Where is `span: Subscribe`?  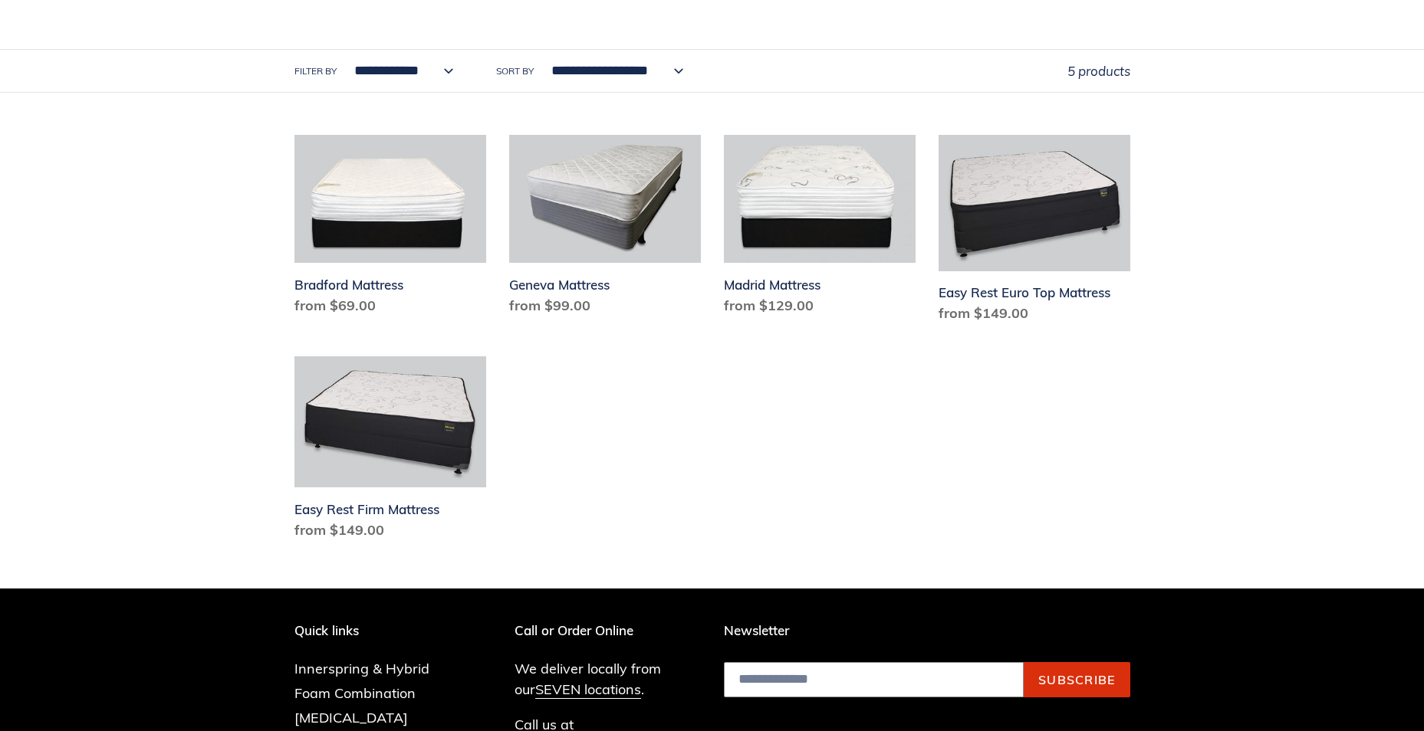
span: Subscribe is located at coordinates (1077, 680).